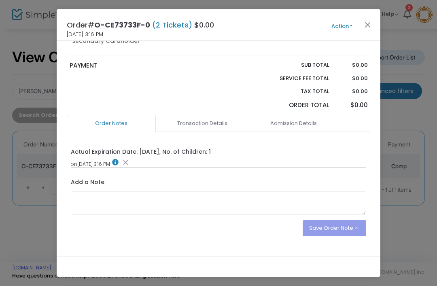 The image size is (437, 286). Describe the element at coordinates (140, 25) in the screenshot. I see `h4: Order# $0.00` at that location.